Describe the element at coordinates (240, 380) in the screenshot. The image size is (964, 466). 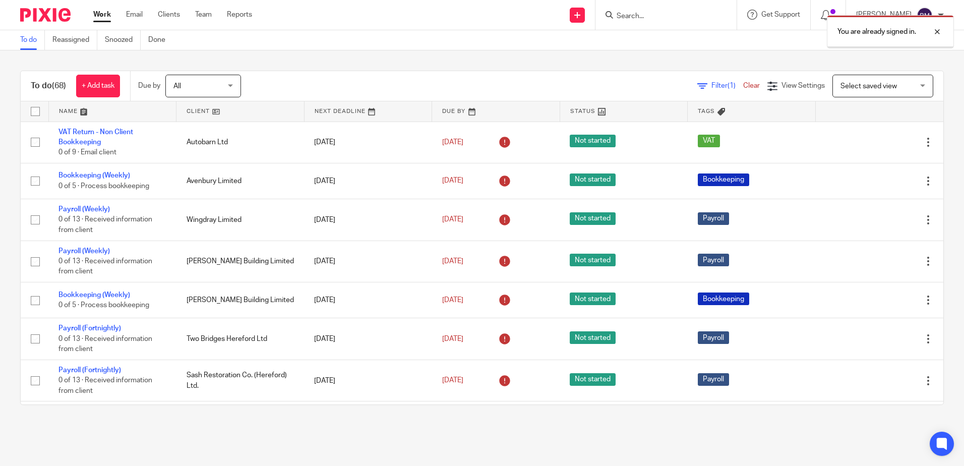
I see `td: Sash Restoration Co. (Hereford) Ltd.` at that location.